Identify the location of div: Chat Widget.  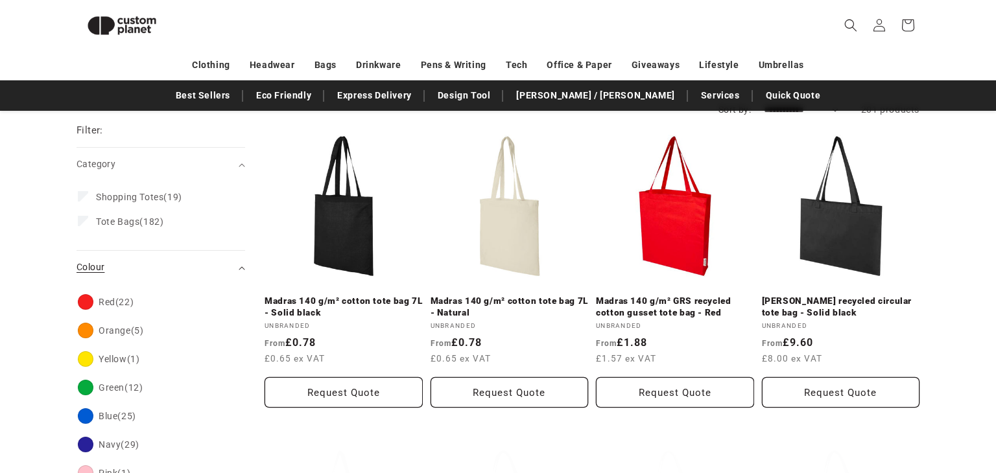
(889, 403).